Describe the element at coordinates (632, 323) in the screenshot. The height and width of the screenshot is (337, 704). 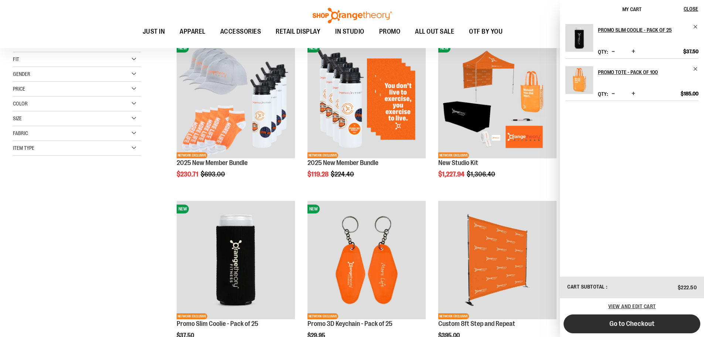
I see `button: Go to Checkout` at that location.